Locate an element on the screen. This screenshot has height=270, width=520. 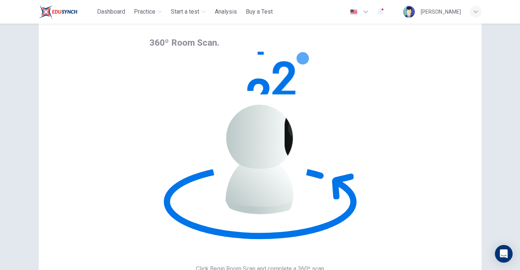
a: Buy a Test is located at coordinates (259, 12).